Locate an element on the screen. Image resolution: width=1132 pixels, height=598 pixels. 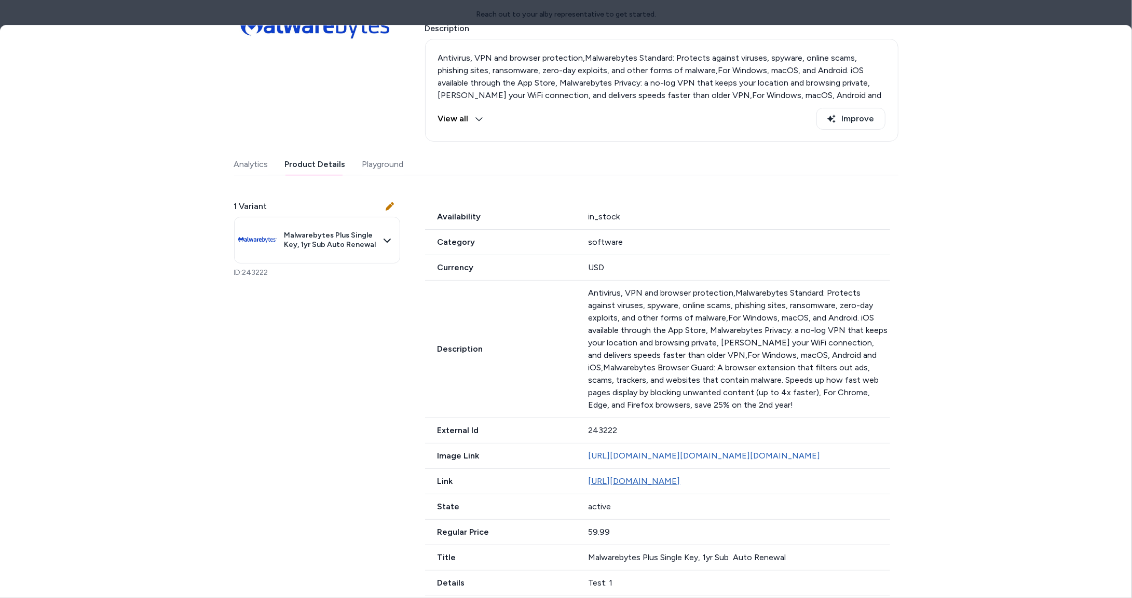
span: State is located at coordinates (500, 507).